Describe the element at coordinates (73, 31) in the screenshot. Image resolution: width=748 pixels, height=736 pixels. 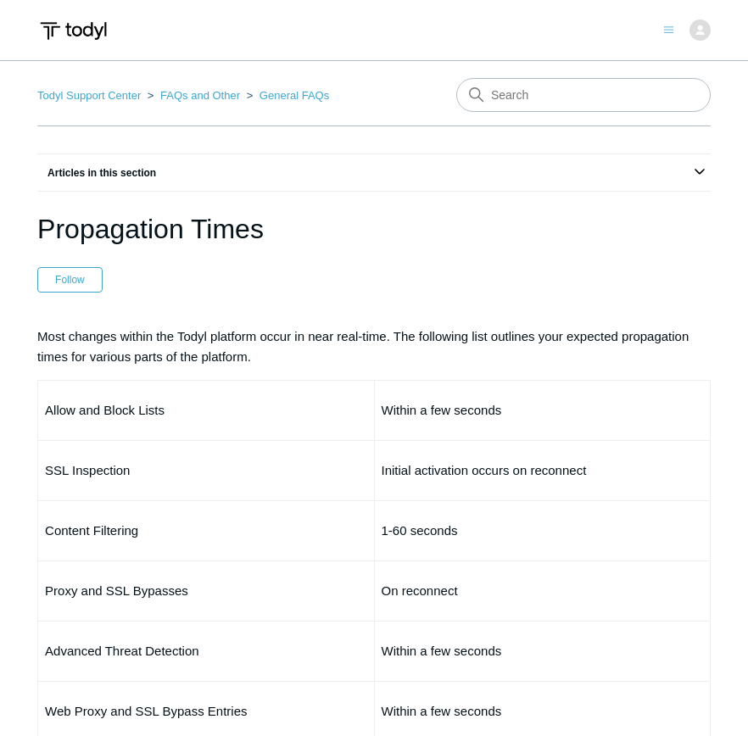
I see `img: Todyl Support Center Help Center home page` at that location.